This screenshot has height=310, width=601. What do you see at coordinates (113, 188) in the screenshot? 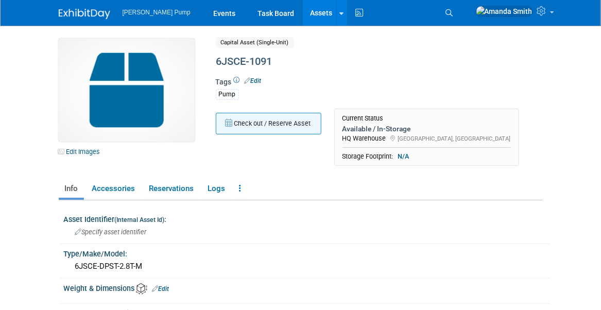
I see `a: Accessories` at bounding box center [113, 188].